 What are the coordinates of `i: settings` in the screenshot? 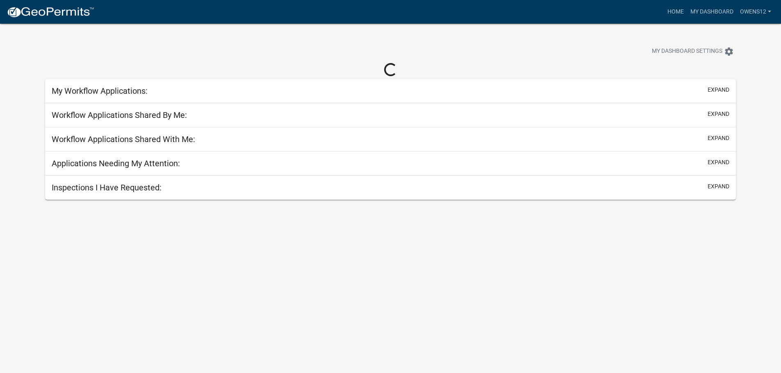 It's located at (729, 52).